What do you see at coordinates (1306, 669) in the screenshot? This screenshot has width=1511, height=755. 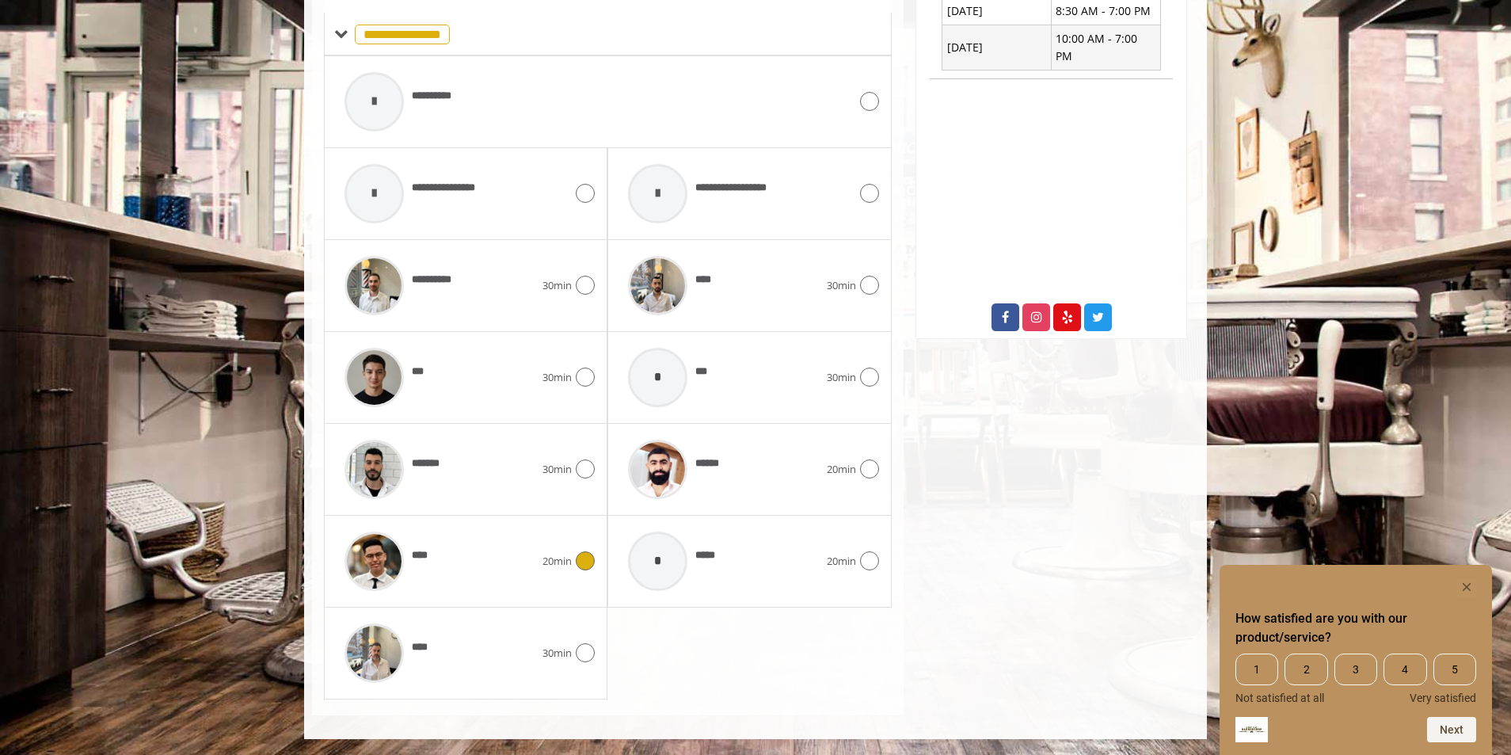 I see `span: 2` at bounding box center [1306, 669].